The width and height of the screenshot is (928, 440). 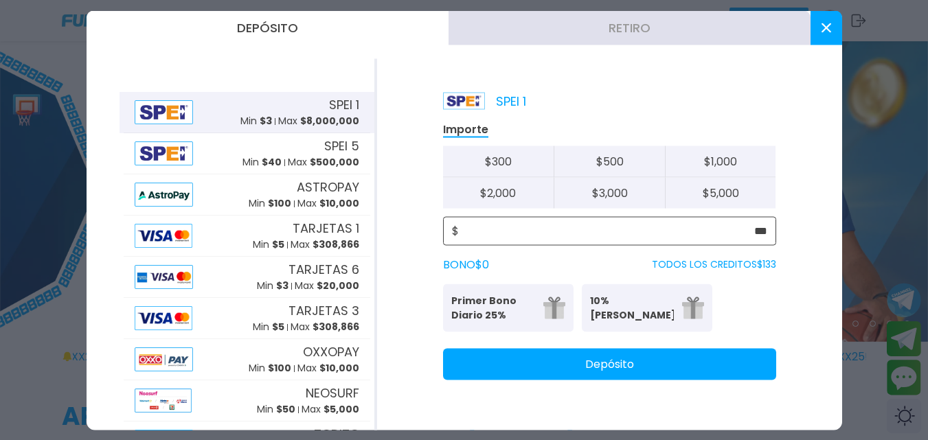 I want to click on button: Primer Bono Diario 25%, so click(x=508, y=308).